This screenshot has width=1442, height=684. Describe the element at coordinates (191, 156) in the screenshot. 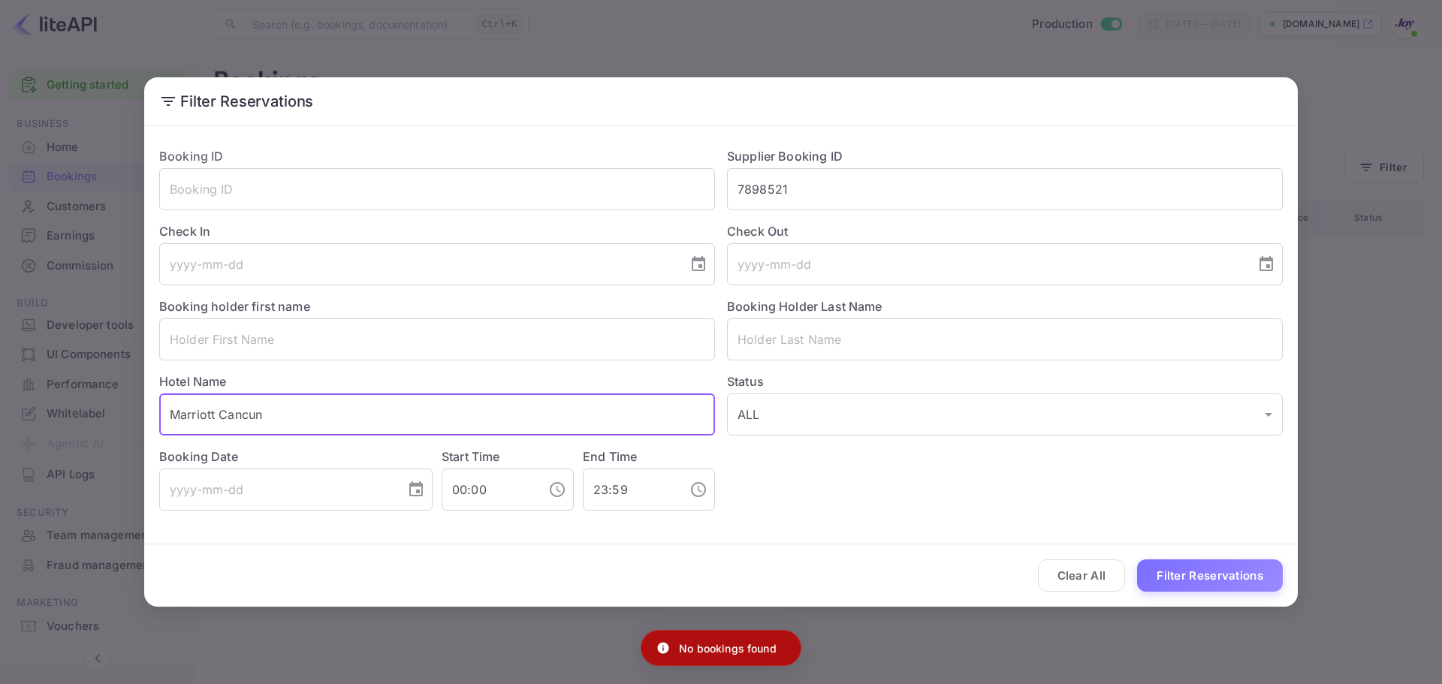

I see `label: Booking ID` at that location.